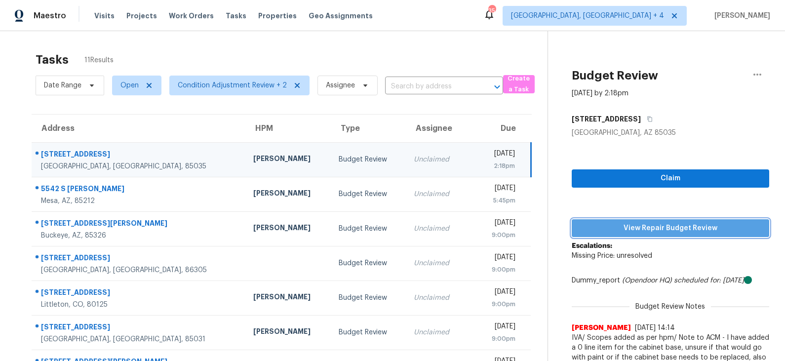 Image resolution: width=785 pixels, height=361 pixels. What do you see at coordinates (519, 84) in the screenshot?
I see `button: Create a Task` at bounding box center [519, 84].